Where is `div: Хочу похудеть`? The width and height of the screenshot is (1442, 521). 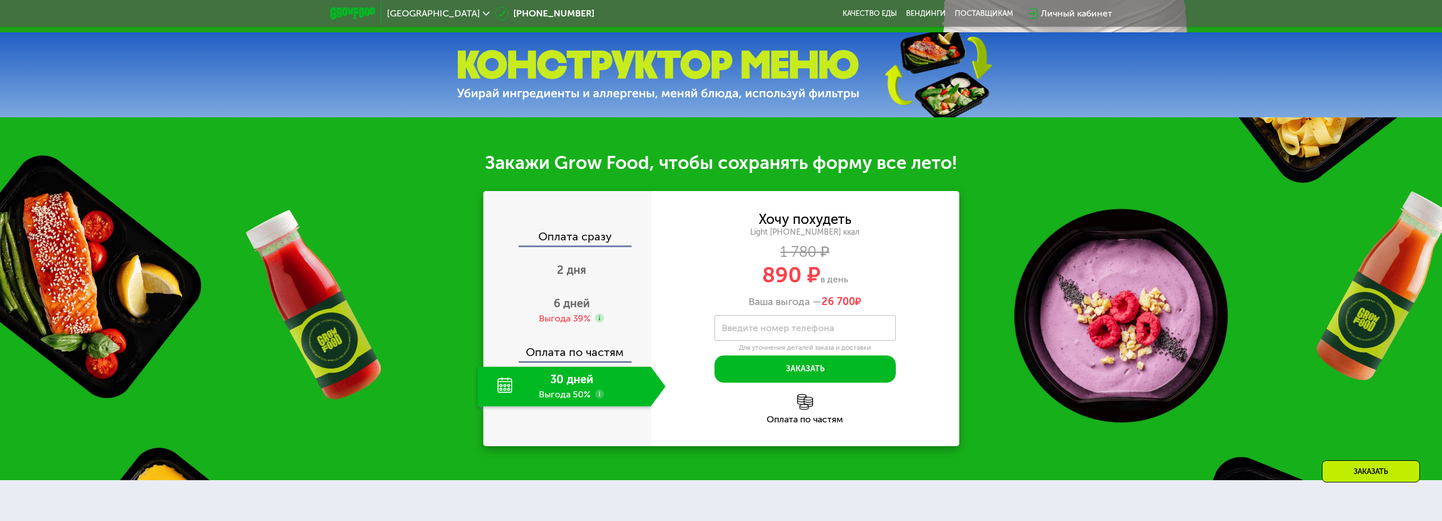 div: Хочу похудеть is located at coordinates (805, 219).